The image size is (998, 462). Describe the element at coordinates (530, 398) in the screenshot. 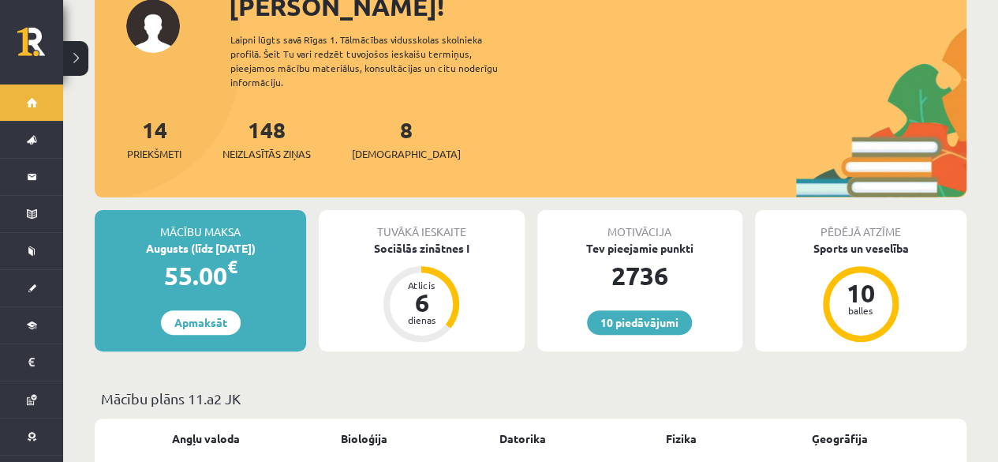

I see `p: Mācību plāns 11.a2 JK` at that location.